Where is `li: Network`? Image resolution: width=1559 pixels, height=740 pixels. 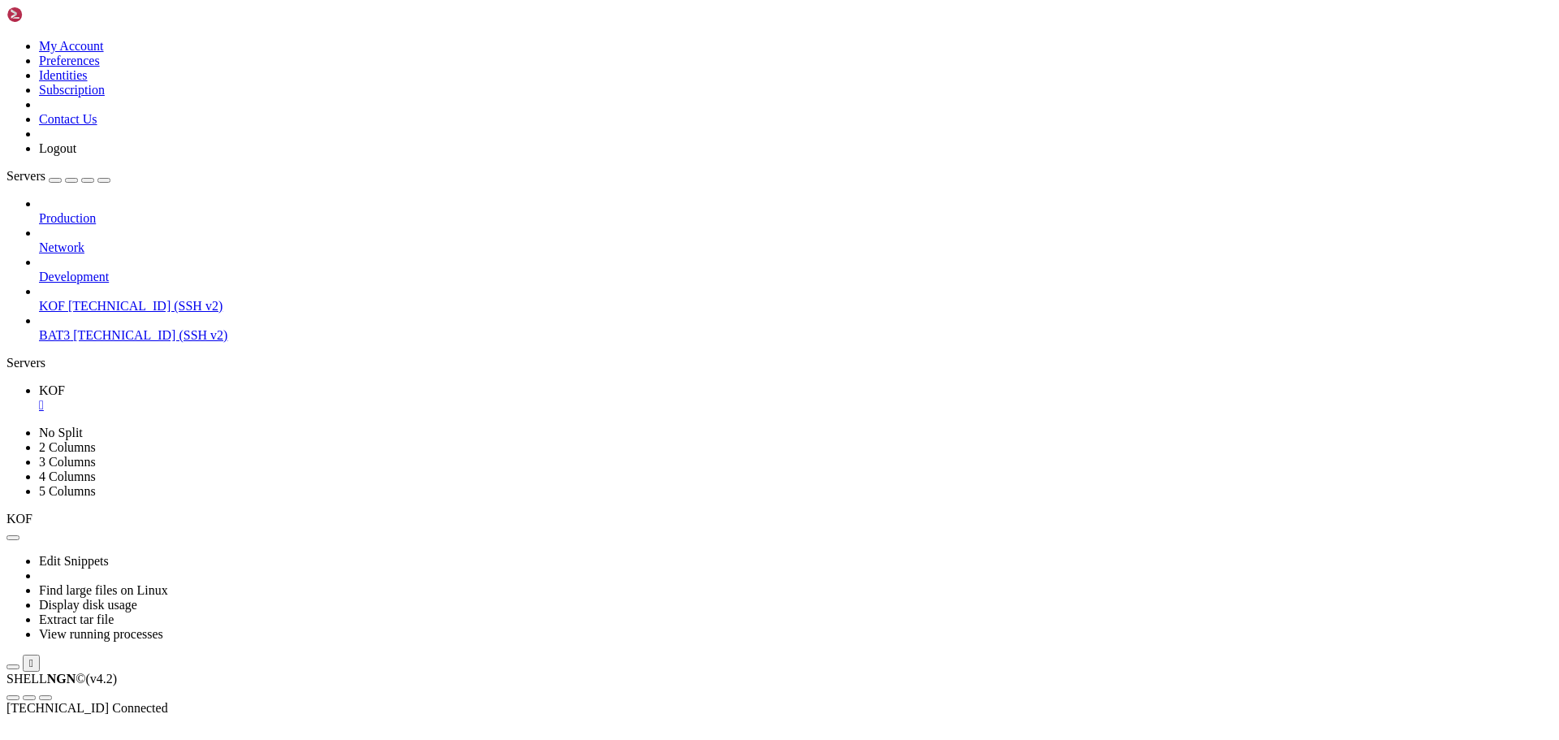
li: Network is located at coordinates (796, 240).